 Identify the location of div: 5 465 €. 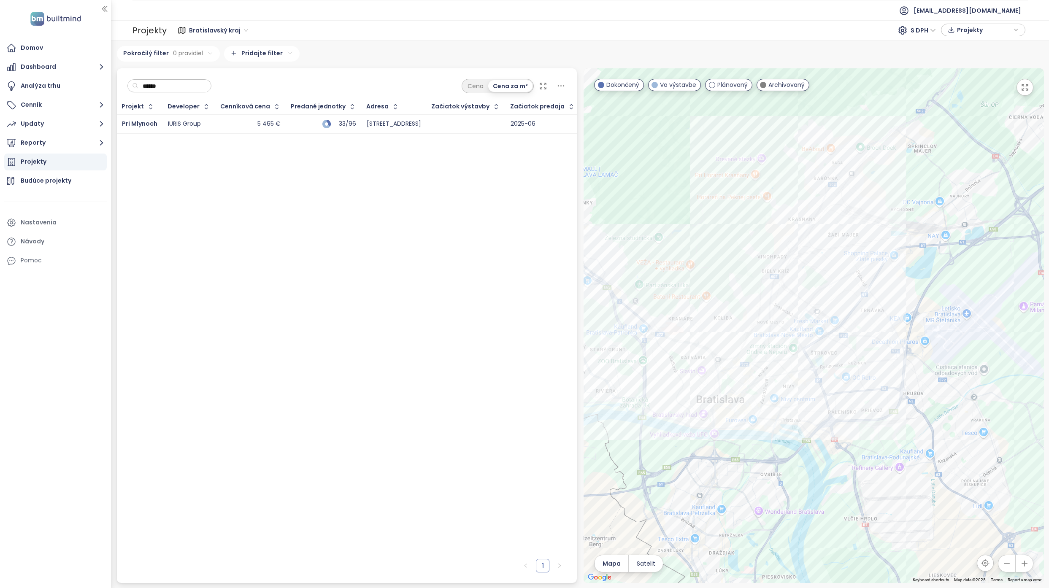
(269, 124).